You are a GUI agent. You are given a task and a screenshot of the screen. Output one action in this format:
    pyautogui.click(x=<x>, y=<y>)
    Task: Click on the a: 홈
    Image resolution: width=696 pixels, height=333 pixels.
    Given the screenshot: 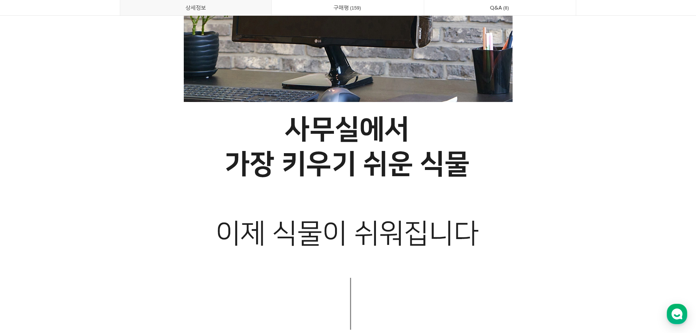 What is the action you would take?
    pyautogui.click(x=25, y=241)
    